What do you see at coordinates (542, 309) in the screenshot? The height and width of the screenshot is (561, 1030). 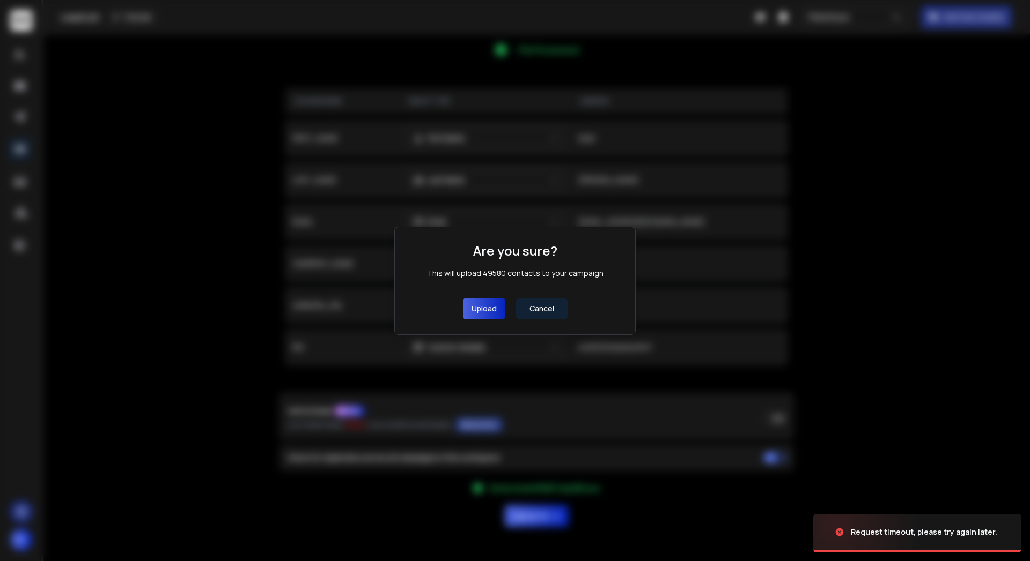 I see `button: Cancel` at bounding box center [542, 309].